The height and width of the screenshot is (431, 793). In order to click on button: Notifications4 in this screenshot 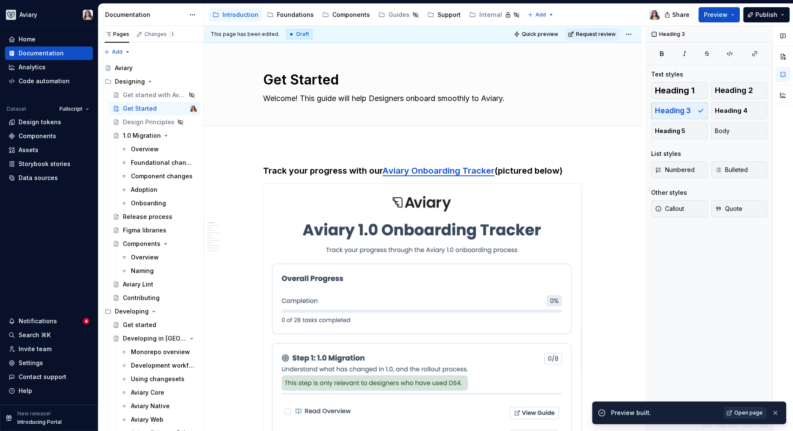, I will do `click(49, 321)`.